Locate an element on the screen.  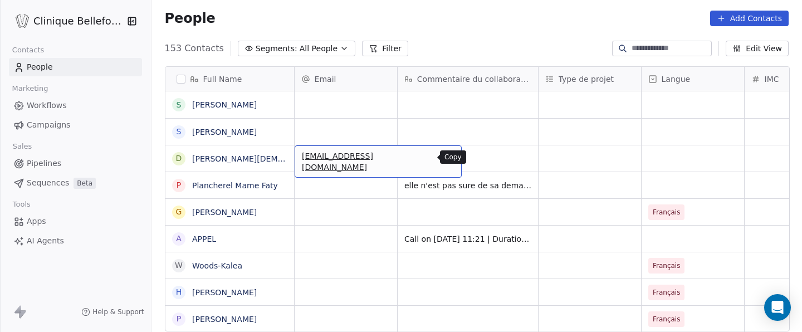
span: Campaigns is located at coordinates (48, 125).